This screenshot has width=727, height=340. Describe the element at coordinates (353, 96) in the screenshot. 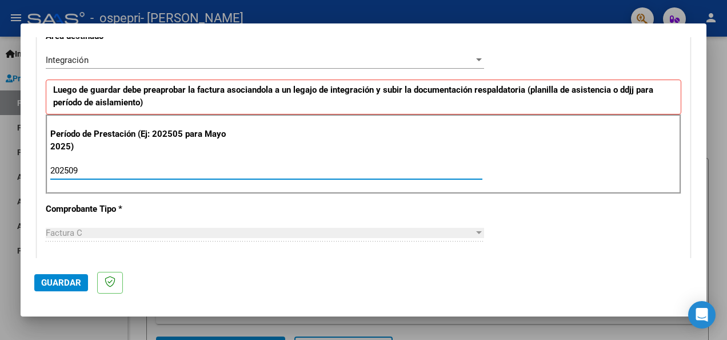

I see `strong: Luego de guardar debe preaprobar la factura asociandola a un legajo de integración y subir la doc...` at that location.